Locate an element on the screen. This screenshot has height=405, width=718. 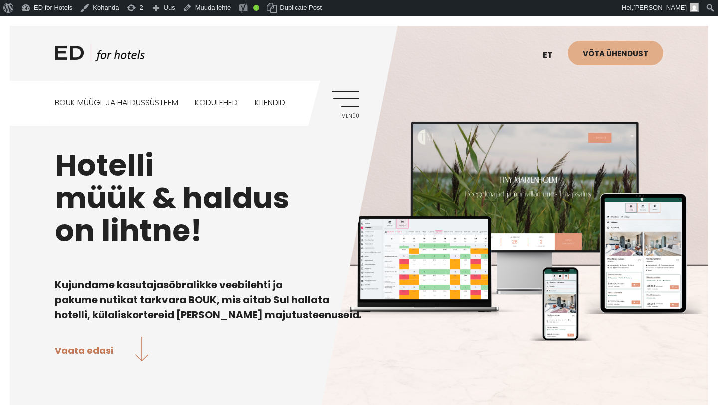
h1: Hotelli müük & haldus on lihtne! is located at coordinates (359, 198).